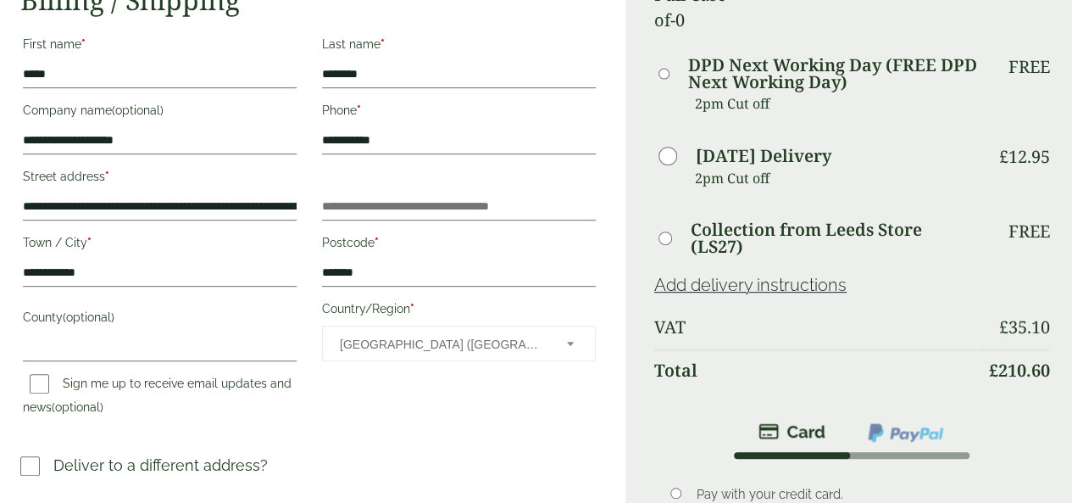 This screenshot has height=503, width=1072. I want to click on img: stripe.png, so click(792, 431).